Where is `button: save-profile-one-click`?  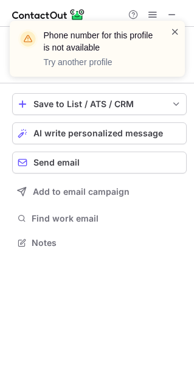 button: save-profile-one-click is located at coordinates (99, 104).